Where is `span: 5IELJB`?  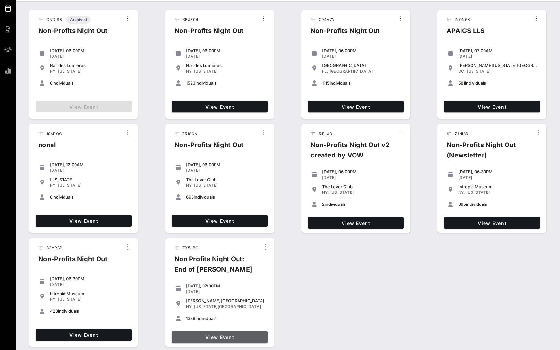
span: 5IELJB is located at coordinates (325, 134).